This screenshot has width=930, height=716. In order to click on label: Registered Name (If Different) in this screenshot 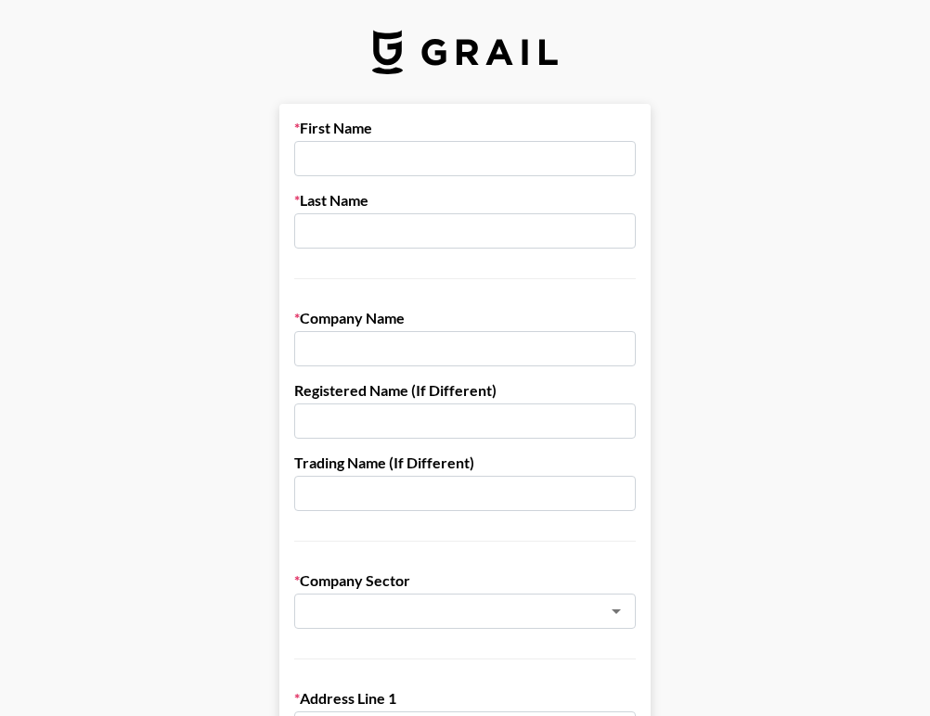, I will do `click(465, 391)`.